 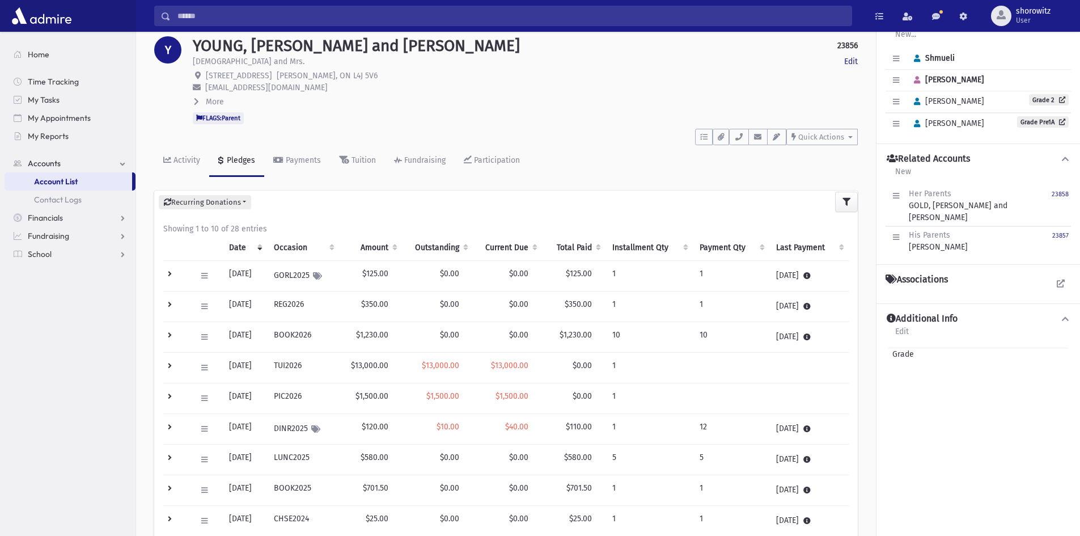 What do you see at coordinates (48, 136) in the screenshot?
I see `span: My Reports` at bounding box center [48, 136].